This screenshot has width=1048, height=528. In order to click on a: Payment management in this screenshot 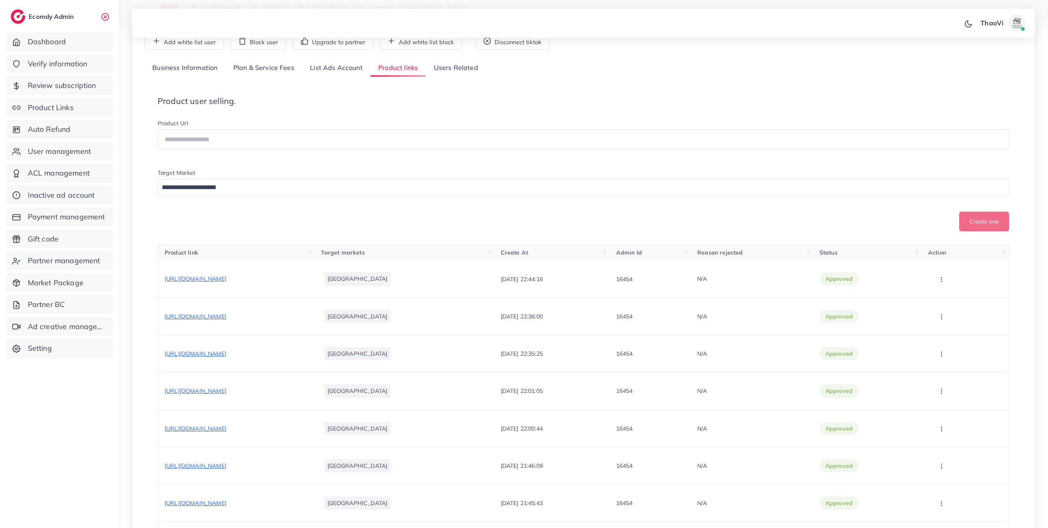, I will do `click(59, 217)`.